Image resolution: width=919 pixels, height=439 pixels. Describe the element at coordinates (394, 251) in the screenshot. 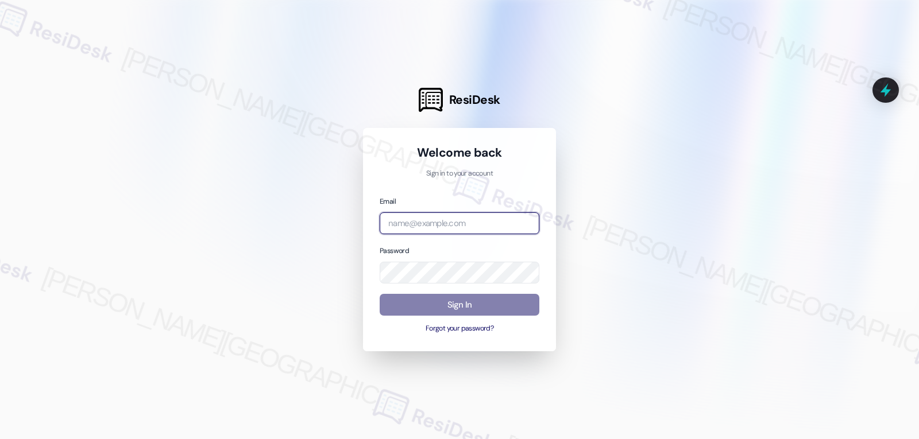

I see `label: Password` at that location.